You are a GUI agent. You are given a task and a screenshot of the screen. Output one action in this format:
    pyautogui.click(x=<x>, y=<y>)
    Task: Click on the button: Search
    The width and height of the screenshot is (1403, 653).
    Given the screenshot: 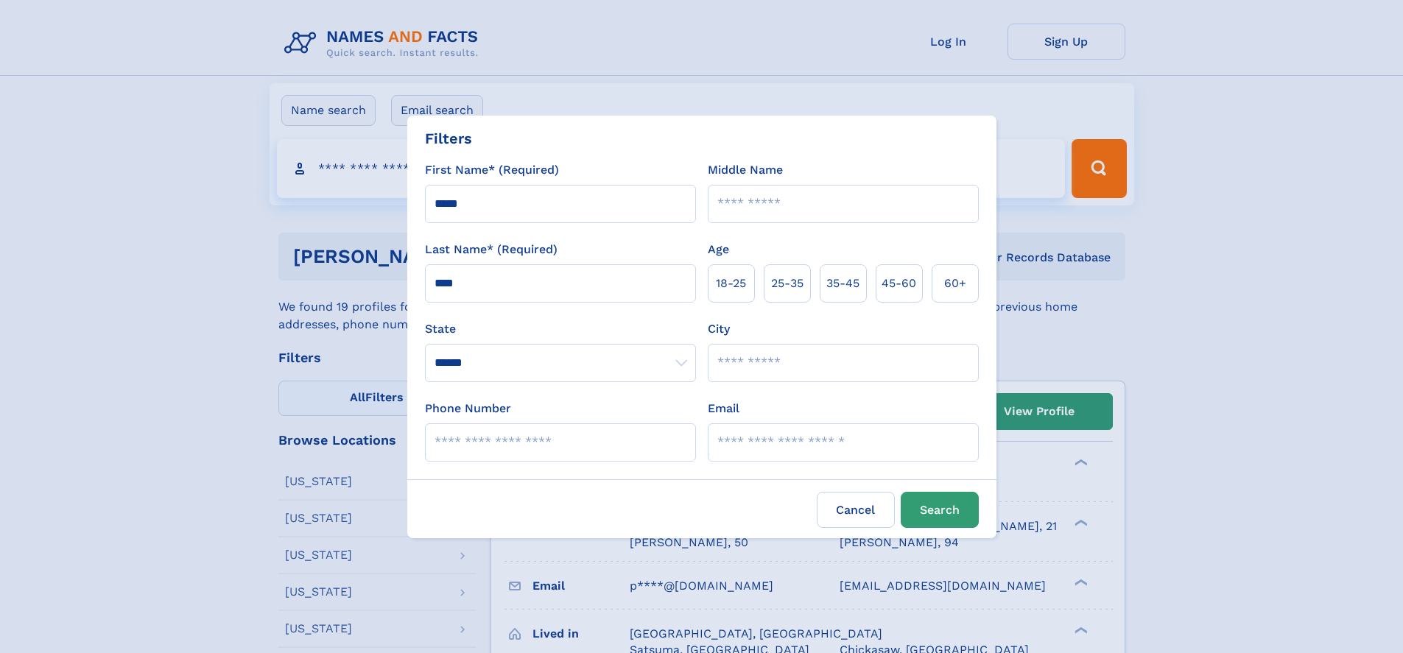 What is the action you would take?
    pyautogui.click(x=940, y=510)
    